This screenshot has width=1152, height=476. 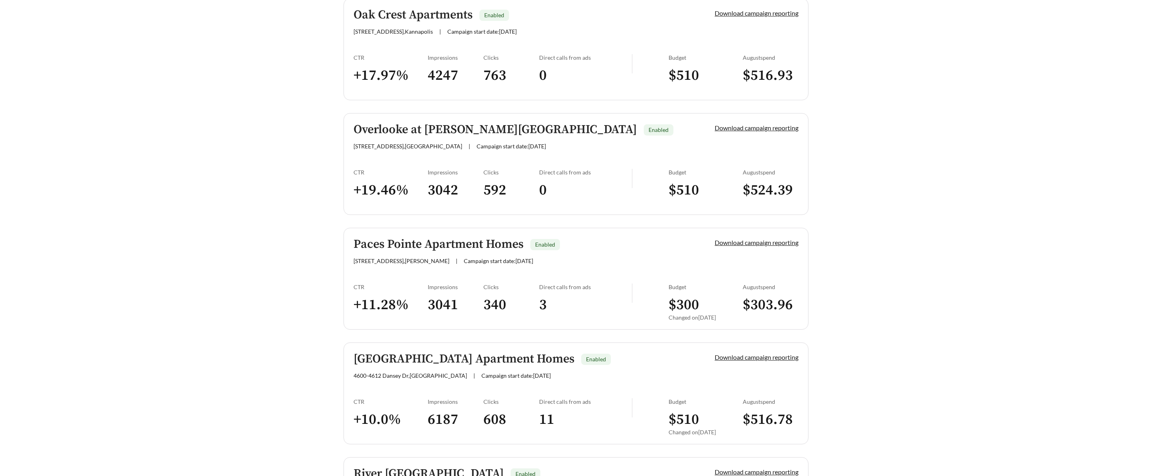 What do you see at coordinates (511, 419) in the screenshot?
I see `h3: 608` at bounding box center [511, 419].